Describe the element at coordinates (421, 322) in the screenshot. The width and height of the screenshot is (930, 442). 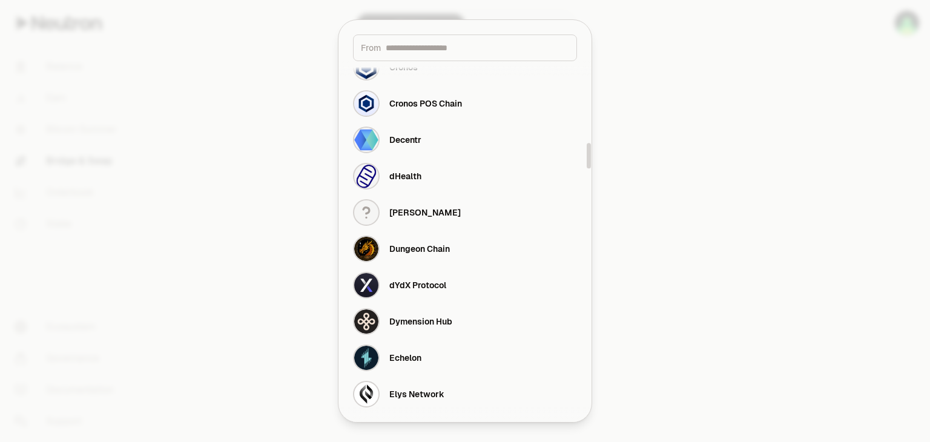
I see `div: Dymension Hub` at that location.